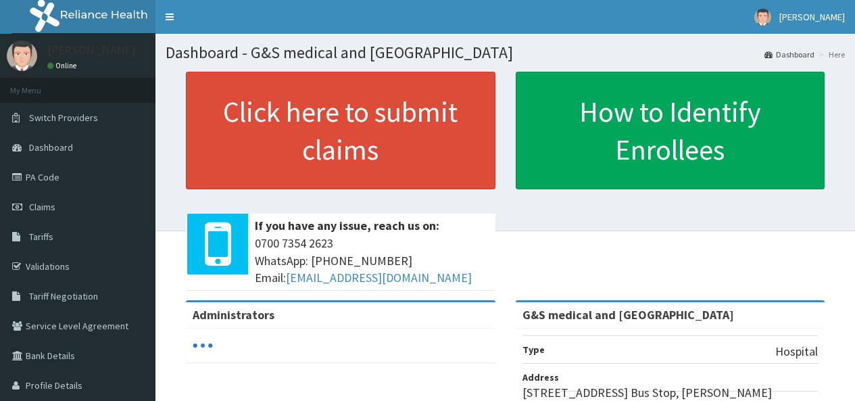 This screenshot has height=401, width=855. Describe the element at coordinates (789, 54) in the screenshot. I see `a: Dashboard` at that location.